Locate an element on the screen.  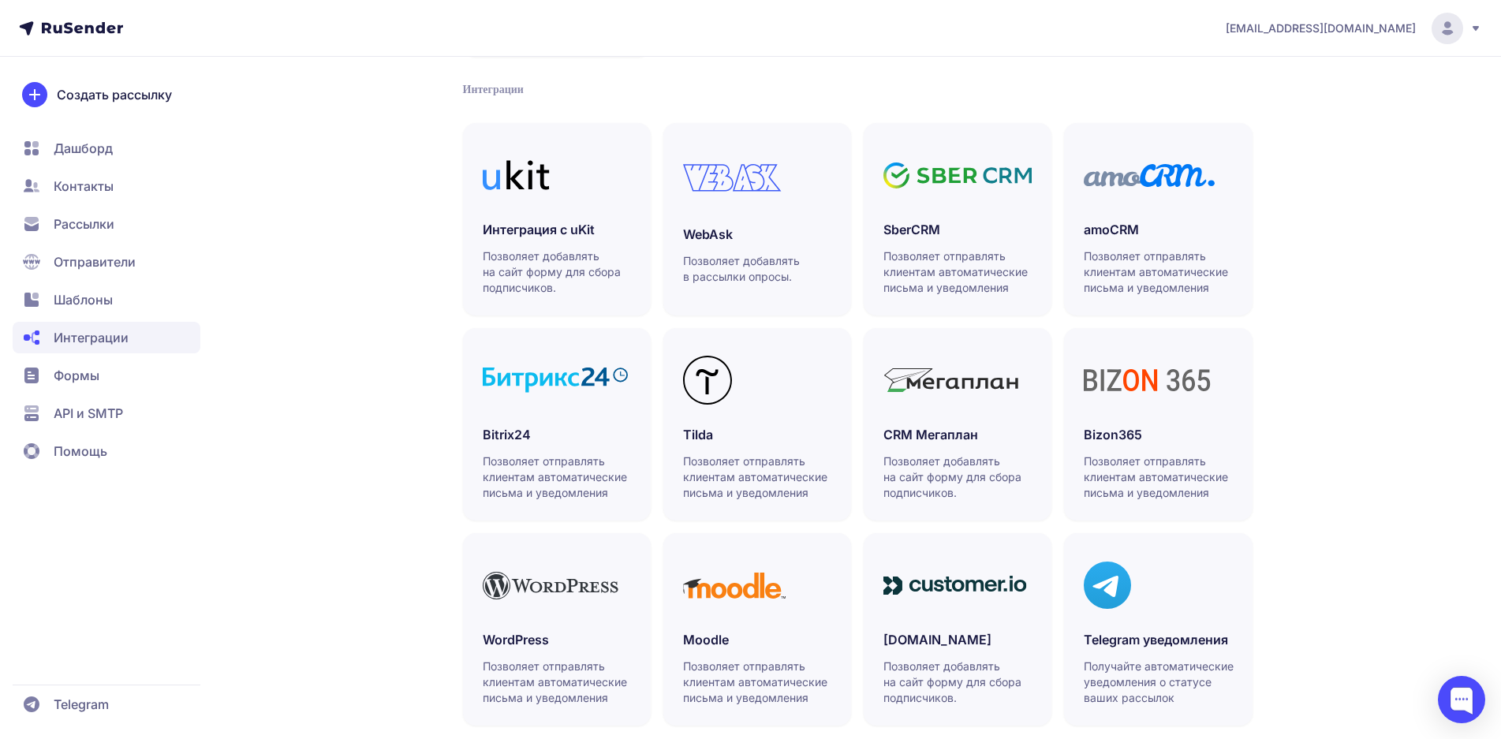
h3: Интеграция с uKit is located at coordinates (557, 229).